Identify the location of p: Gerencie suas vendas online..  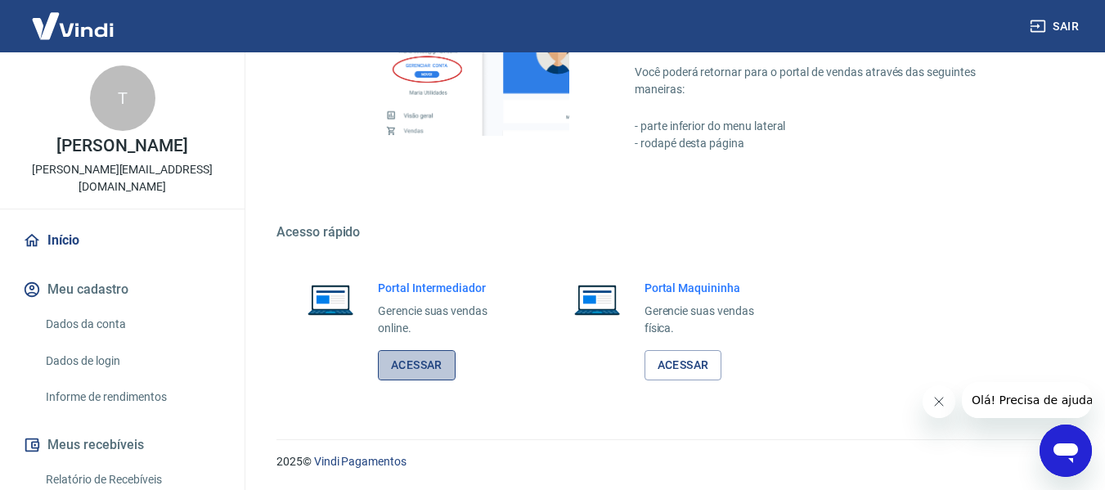
(446, 320).